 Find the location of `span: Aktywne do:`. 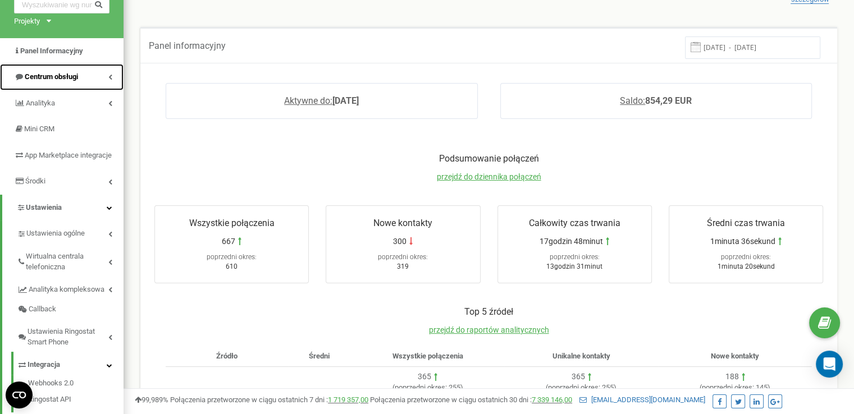

span: Aktywne do: is located at coordinates (308, 101).